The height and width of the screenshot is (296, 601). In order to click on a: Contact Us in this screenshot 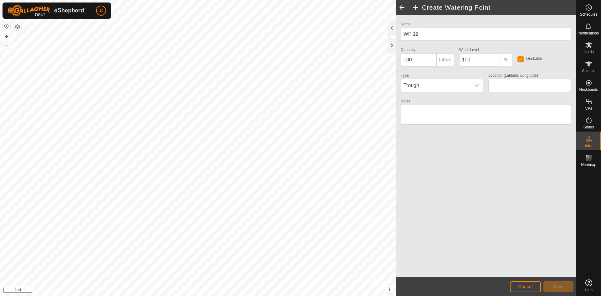, I will do `click(213, 291)`.